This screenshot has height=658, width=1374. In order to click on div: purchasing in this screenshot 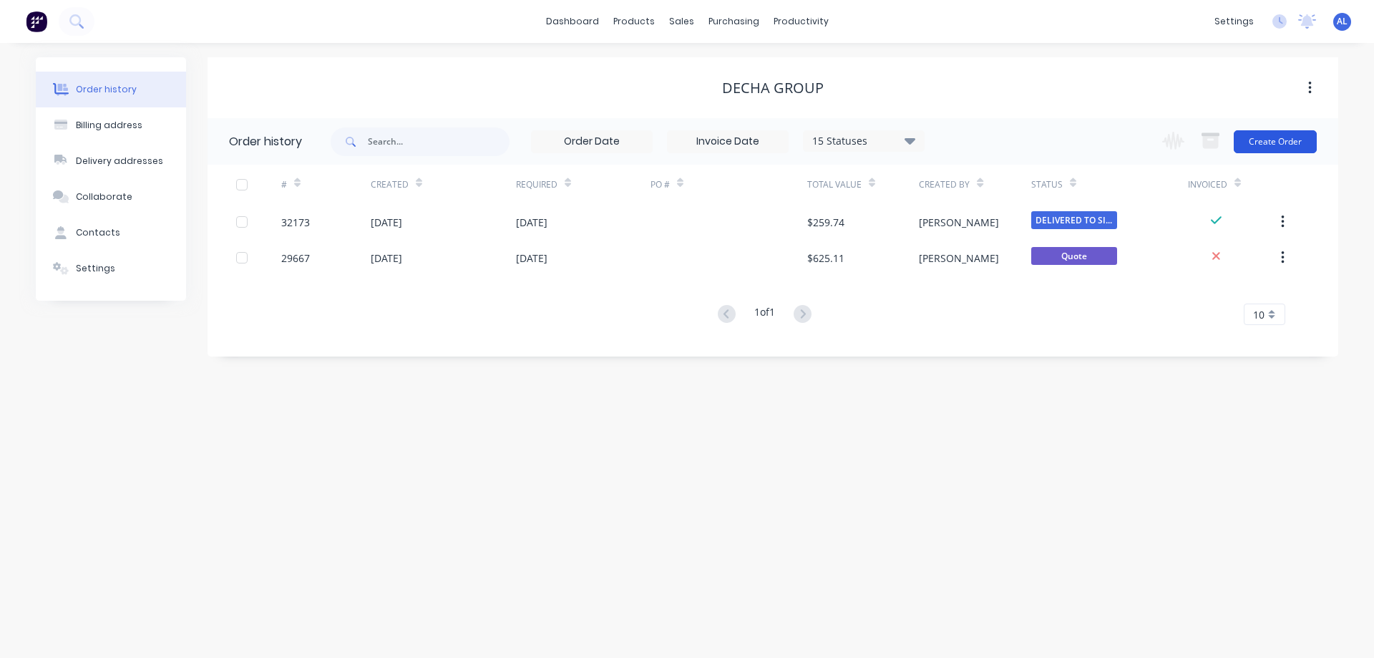, I will do `click(733, 21)`.